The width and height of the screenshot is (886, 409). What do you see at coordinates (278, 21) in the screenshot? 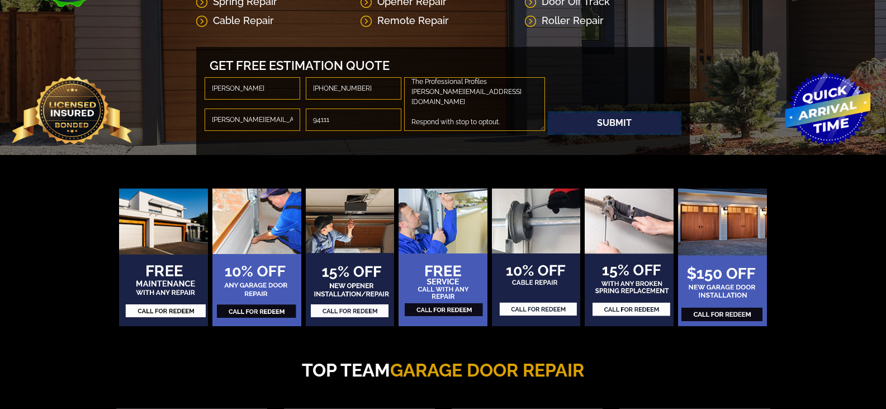
I see `li: Cable Repair` at bounding box center [278, 21].